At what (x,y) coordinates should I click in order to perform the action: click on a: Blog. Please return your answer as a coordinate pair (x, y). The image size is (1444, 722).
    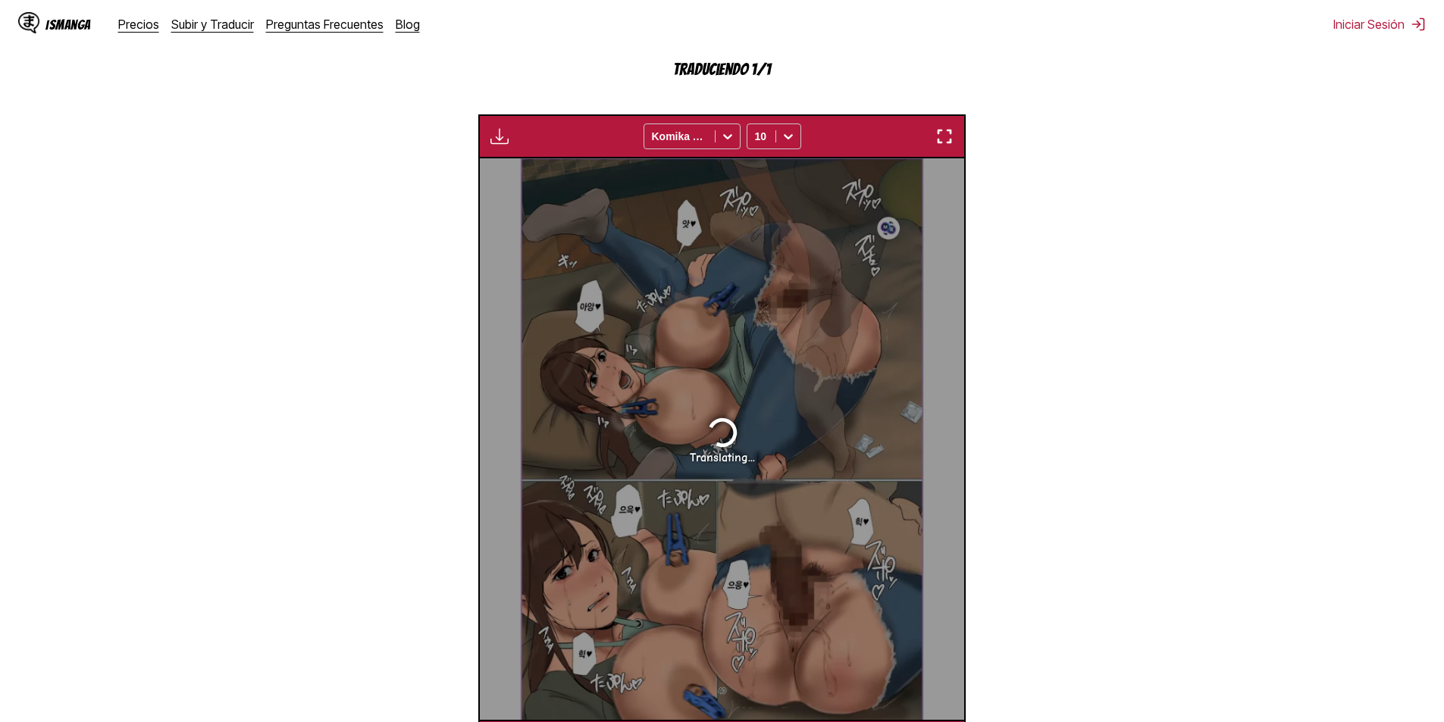
    Looking at the image, I should click on (408, 24).